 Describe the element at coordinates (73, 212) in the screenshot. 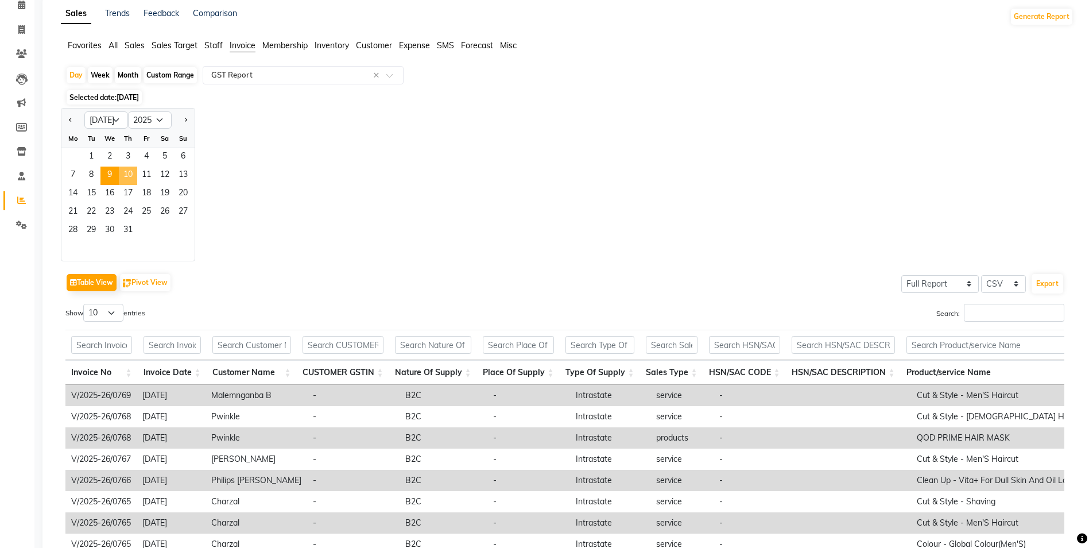

I see `span: 21` at that location.